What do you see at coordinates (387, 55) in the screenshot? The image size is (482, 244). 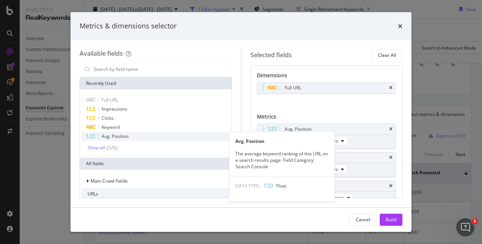 I see `button: Clear All` at bounding box center [387, 55].